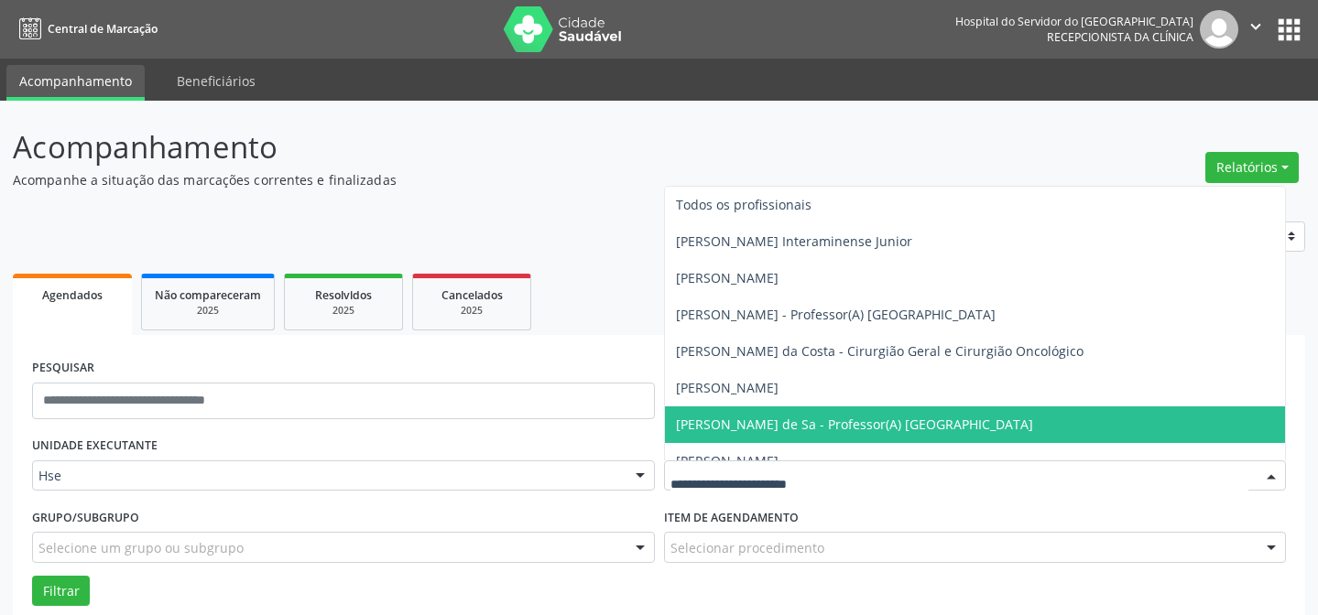 The width and height of the screenshot is (1318, 615). Describe the element at coordinates (744, 204) in the screenshot. I see `span: Todos os profissionais` at that location.